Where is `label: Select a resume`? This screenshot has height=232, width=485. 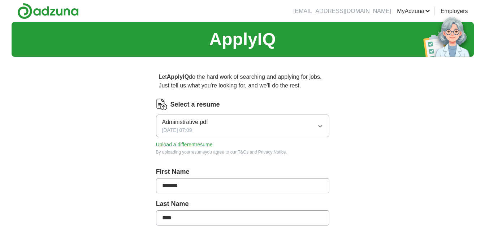
label: Select a resume is located at coordinates (195, 104).